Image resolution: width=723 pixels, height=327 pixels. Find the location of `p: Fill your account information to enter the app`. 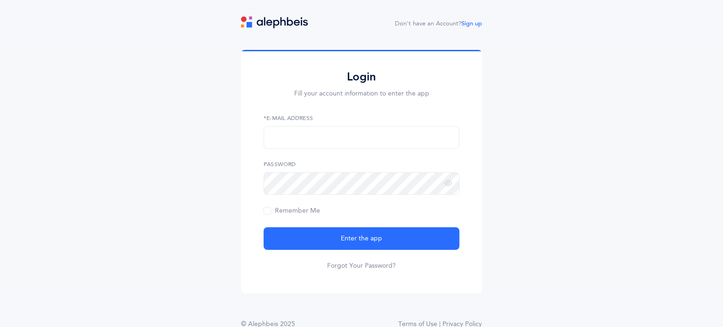

p: Fill your account information to enter the app is located at coordinates (362, 94).